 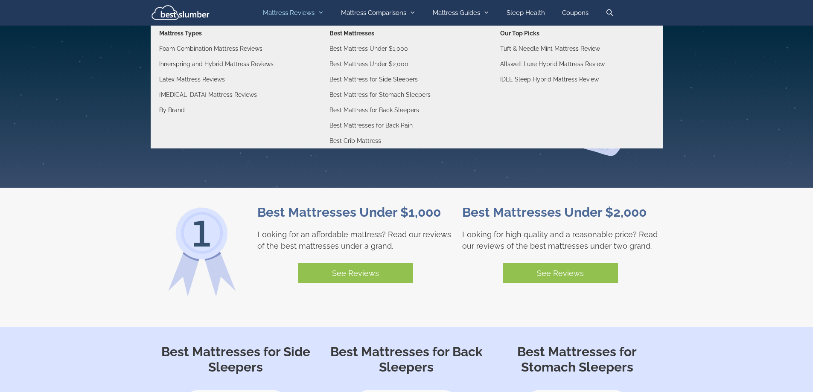 I want to click on p: Looking for an affordable mattress? Read our reviews of the best mattresses under a grand., so click(x=356, y=240).